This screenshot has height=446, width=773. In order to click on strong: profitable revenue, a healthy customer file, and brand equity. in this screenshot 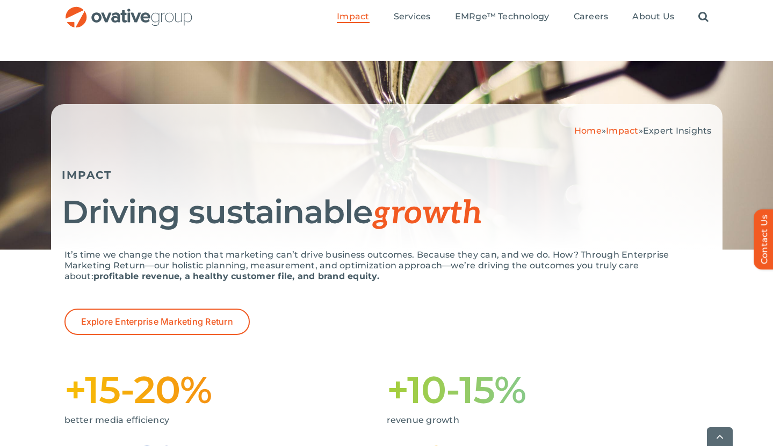, I will do `click(236, 276)`.